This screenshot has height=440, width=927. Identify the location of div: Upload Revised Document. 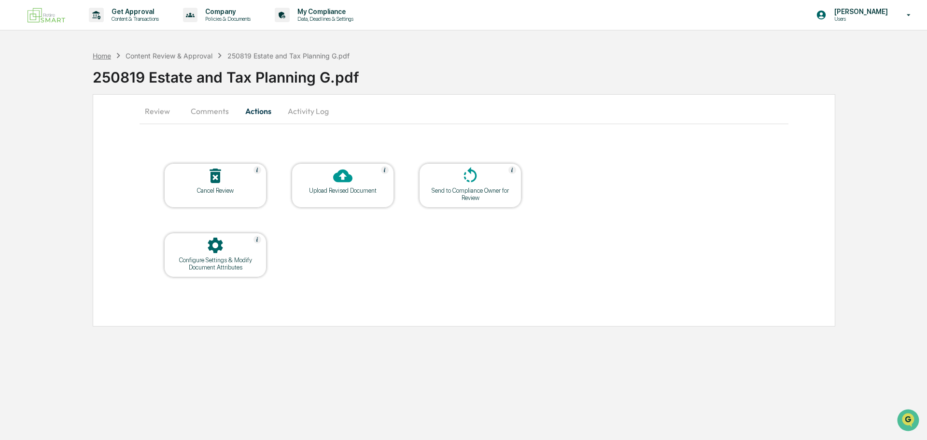
(343, 190).